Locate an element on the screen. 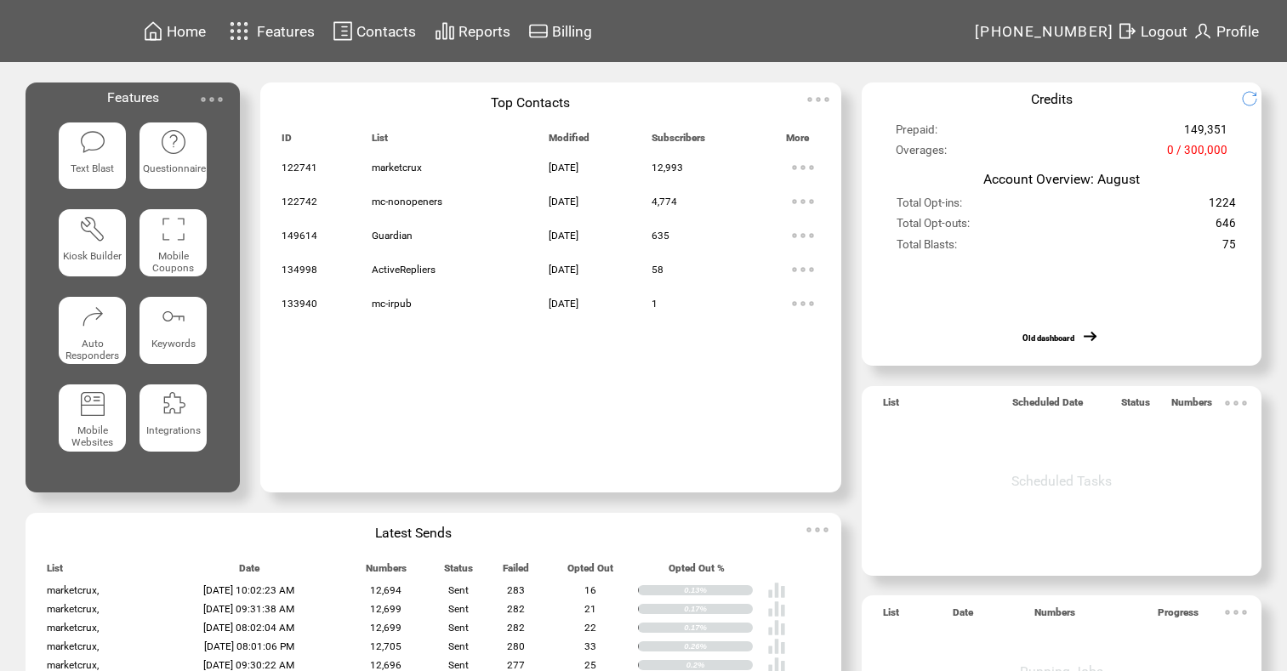 This screenshot has height=671, width=1287. span: Latest Sends is located at coordinates (413, 533).